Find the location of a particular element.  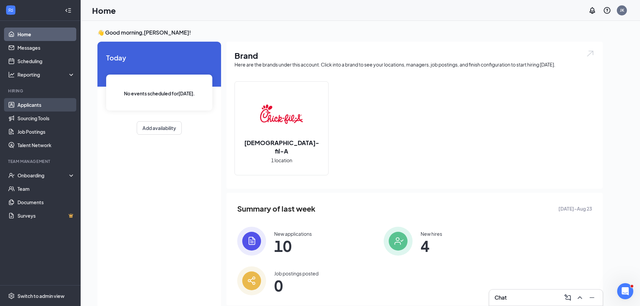

div: New applications is located at coordinates (293, 234).